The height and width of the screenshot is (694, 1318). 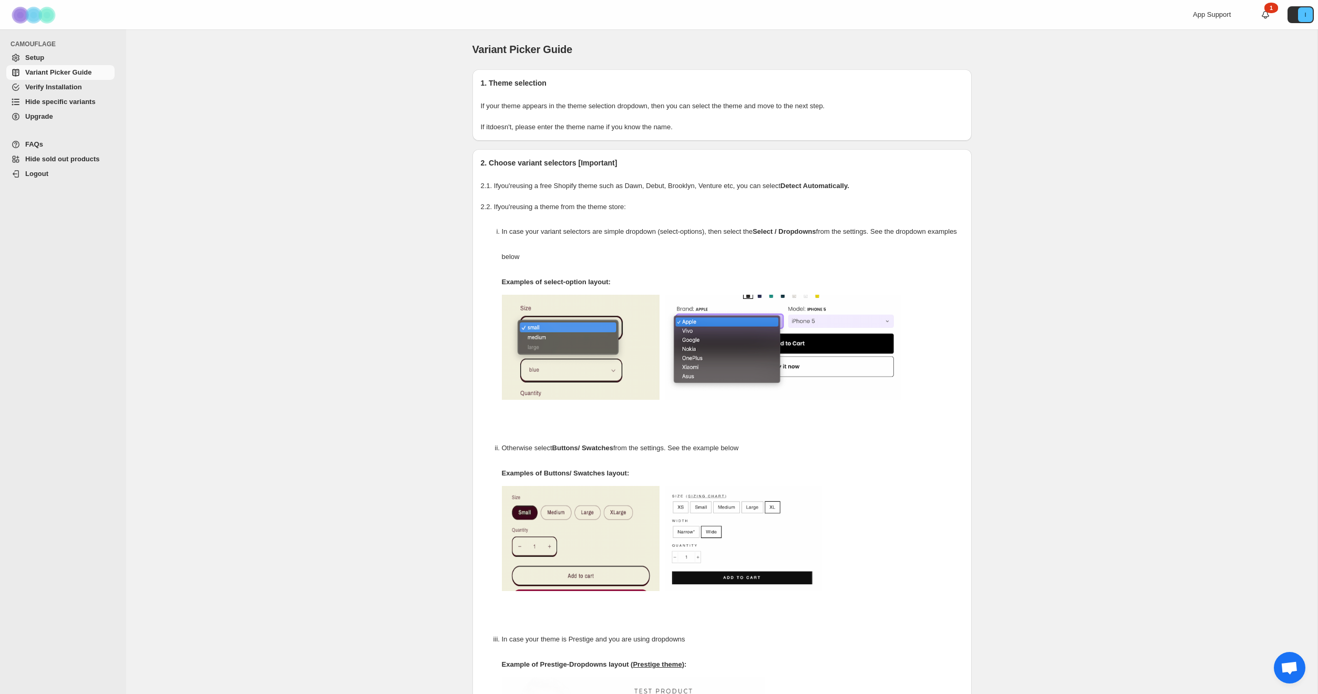 What do you see at coordinates (35, 57) in the screenshot?
I see `span: Setup` at bounding box center [35, 57].